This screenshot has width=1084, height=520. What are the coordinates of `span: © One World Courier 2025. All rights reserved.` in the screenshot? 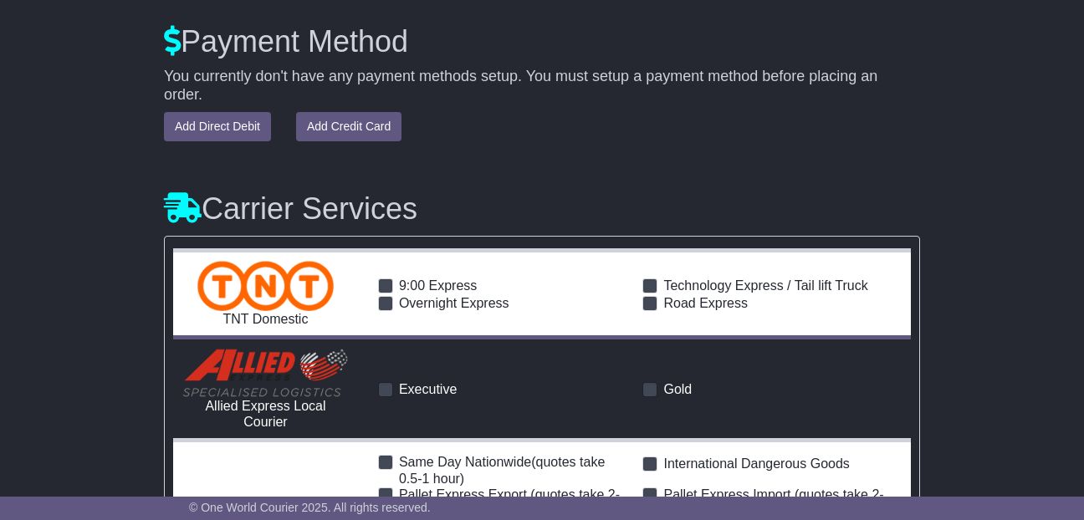 It's located at (310, 508).